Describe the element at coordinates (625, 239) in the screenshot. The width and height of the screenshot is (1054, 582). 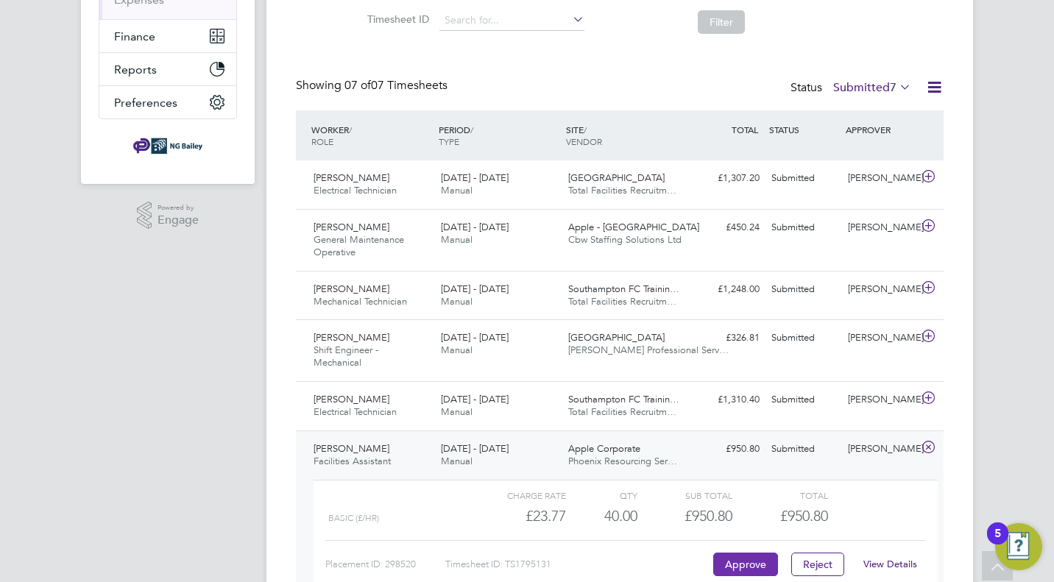
I see `span: Cbw Staffing Solutions Ltd` at that location.